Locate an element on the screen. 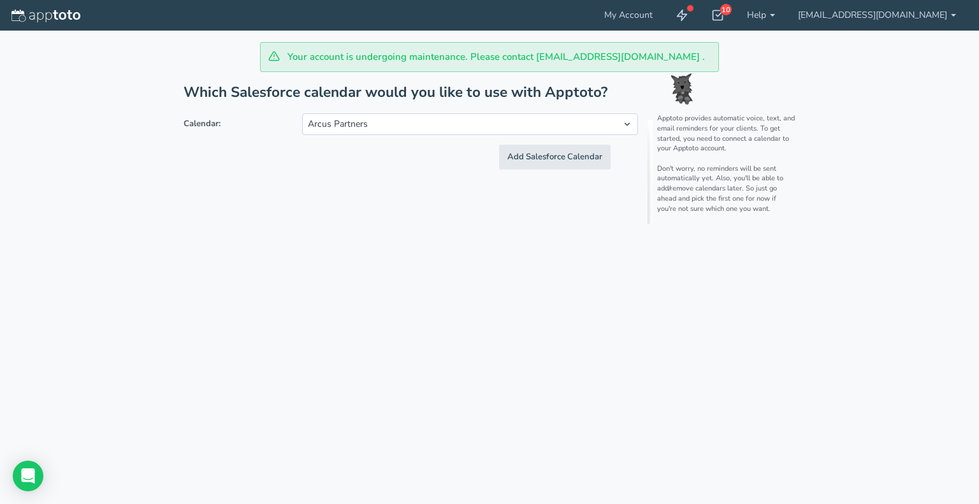 The image size is (979, 504). img: toto-small.png is located at coordinates (682, 89).